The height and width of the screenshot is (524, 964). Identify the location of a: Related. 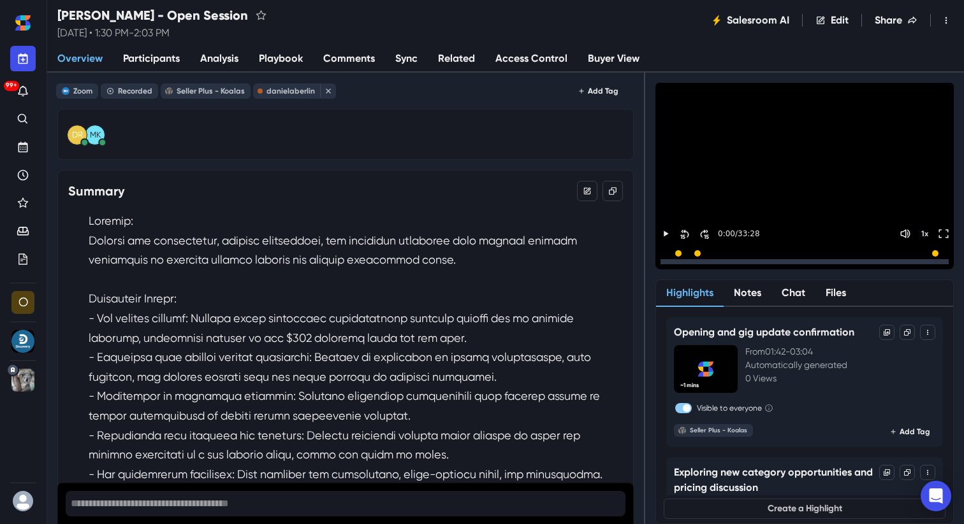
(456, 59).